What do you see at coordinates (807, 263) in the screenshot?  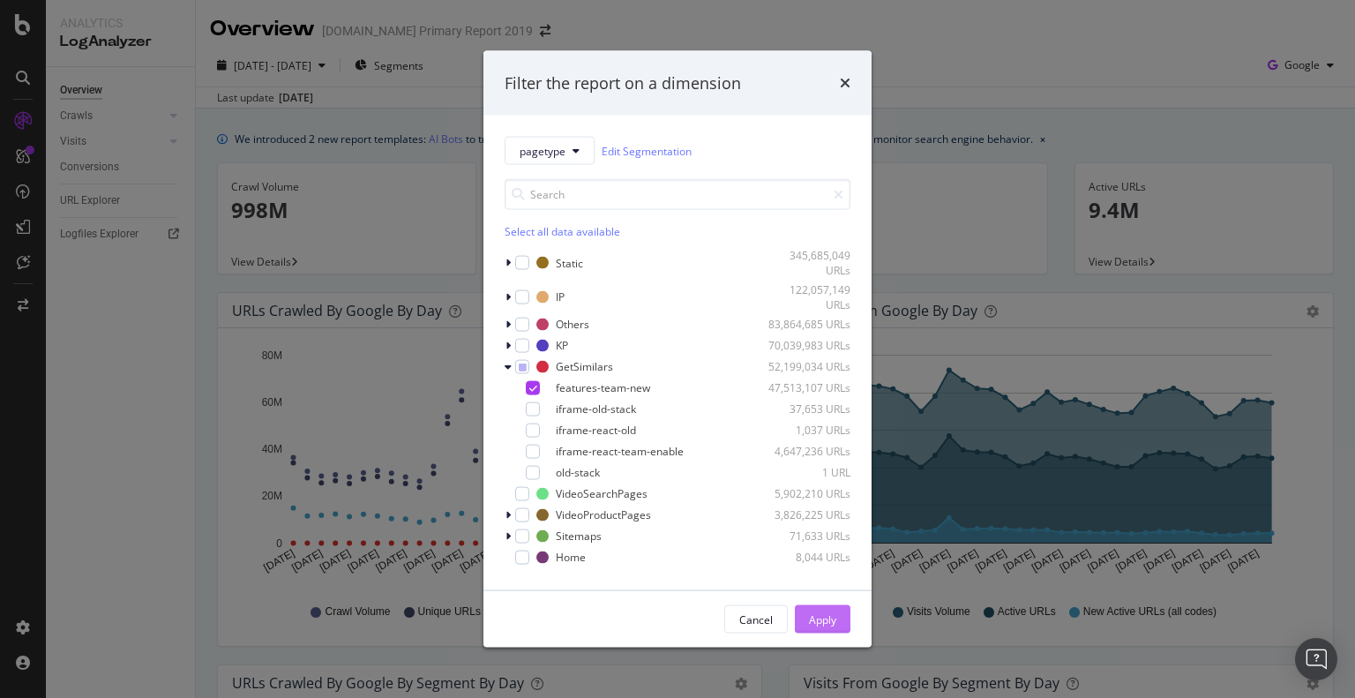 I see `div: 345,685,049 URLs` at bounding box center [807, 263].